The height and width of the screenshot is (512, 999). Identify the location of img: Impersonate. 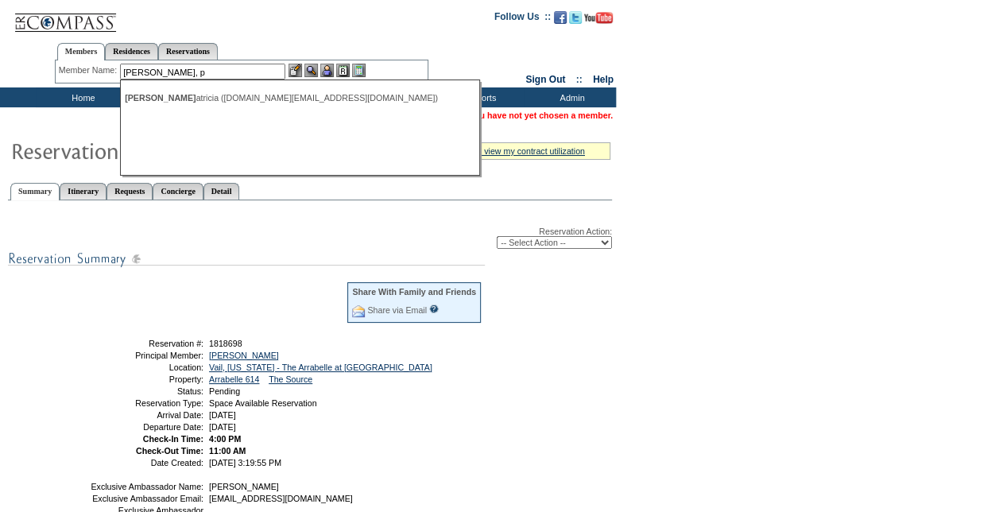
(327, 70).